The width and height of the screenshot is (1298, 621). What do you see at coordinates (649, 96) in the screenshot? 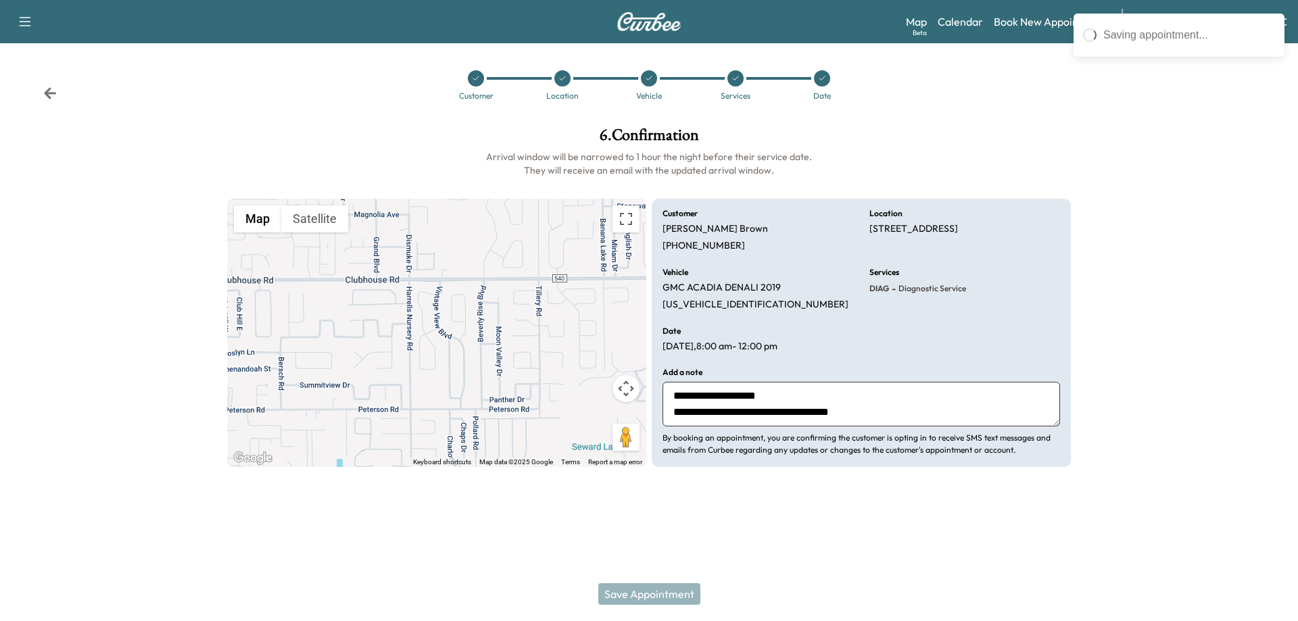
I see `div: Vehicle` at bounding box center [649, 96].